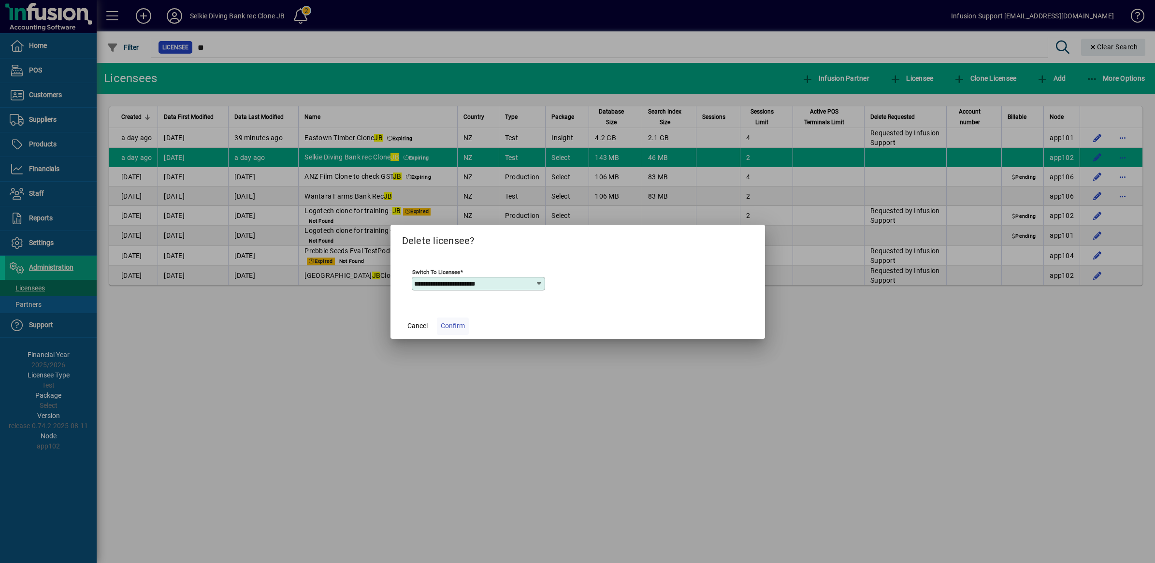 The height and width of the screenshot is (563, 1155). I want to click on mat-label: Switch to licensee, so click(436, 272).